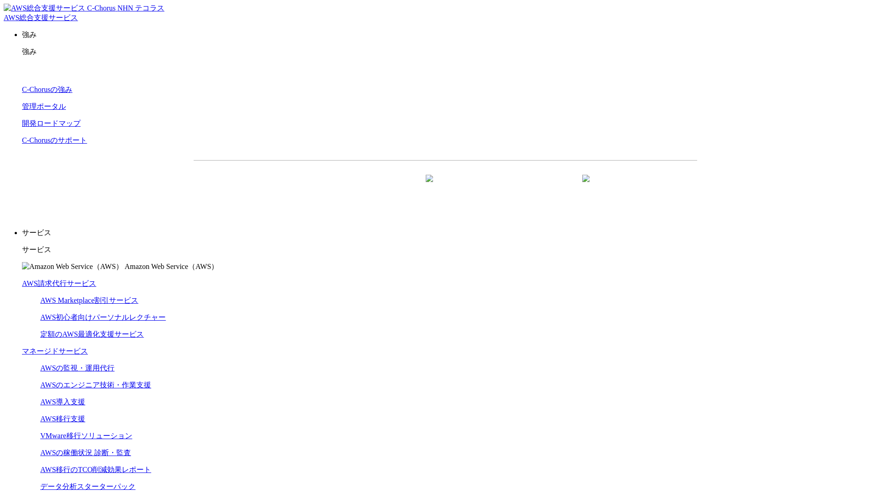 The image size is (872, 494). Describe the element at coordinates (84, 13) in the screenshot. I see `a: AWS総合支援サービス C-Chorus NHN テコラスAWS総合支援サービス` at that location.